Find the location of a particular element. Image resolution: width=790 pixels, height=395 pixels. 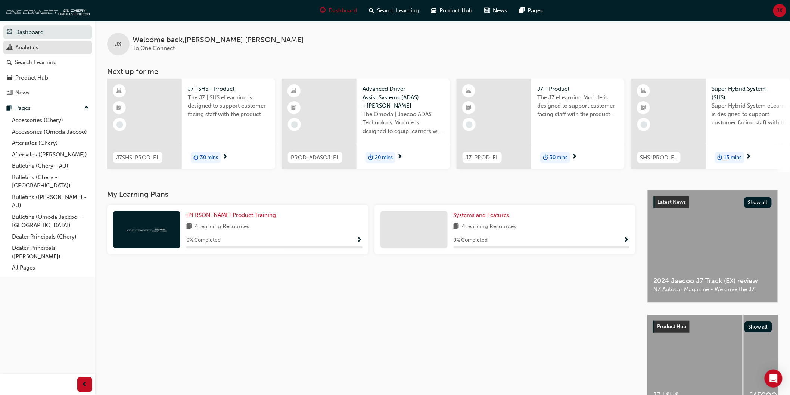

div: Search Learning is located at coordinates (36, 62).